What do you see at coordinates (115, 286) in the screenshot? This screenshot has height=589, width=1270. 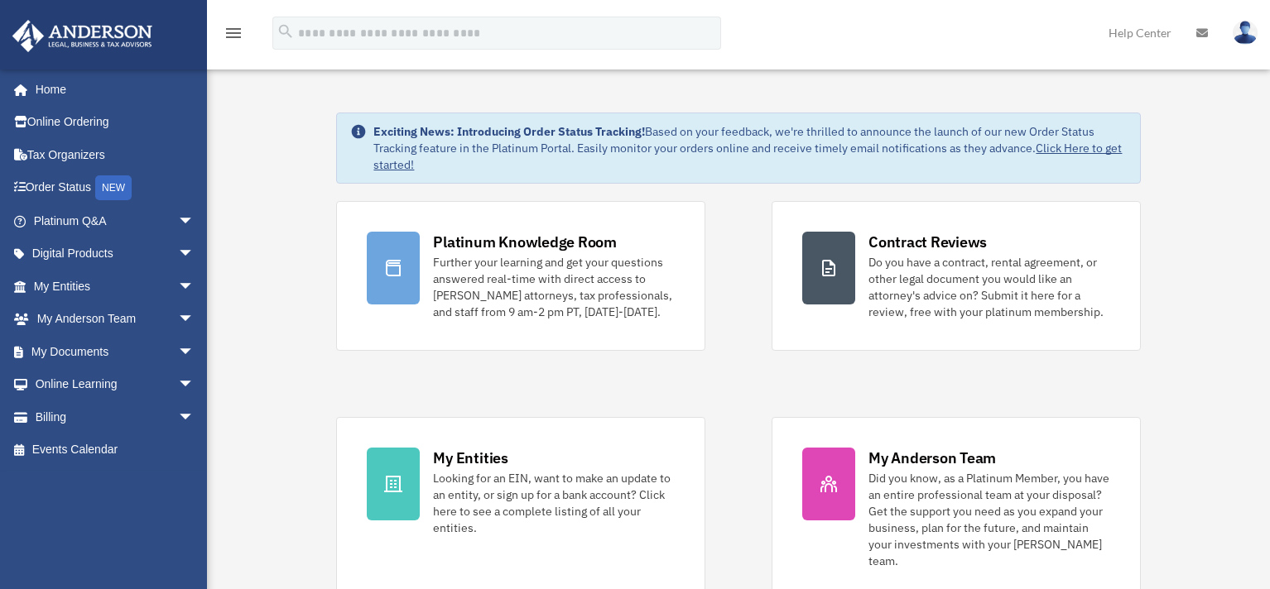 I see `a: My Entitiesarrow_drop_down` at bounding box center [115, 286].